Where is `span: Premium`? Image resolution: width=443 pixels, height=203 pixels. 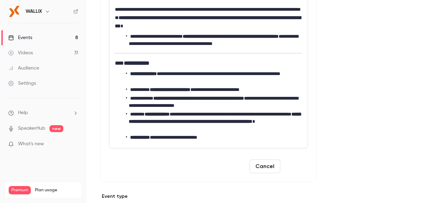
span: Premium is located at coordinates (20, 190).